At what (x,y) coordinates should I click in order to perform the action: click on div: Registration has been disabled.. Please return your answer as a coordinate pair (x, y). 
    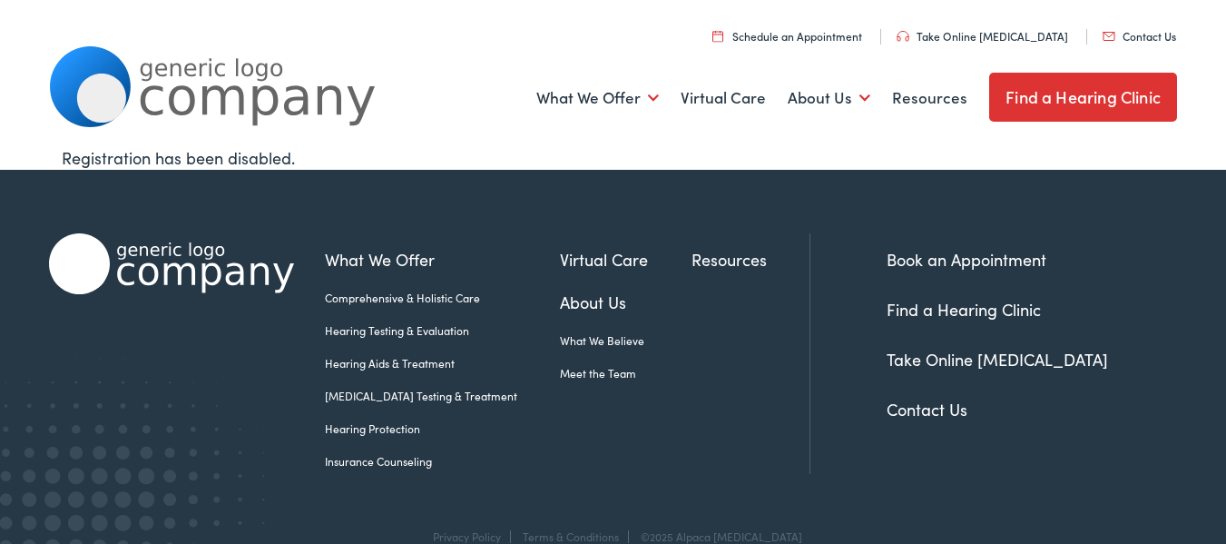
    Looking at the image, I should click on (614, 157).